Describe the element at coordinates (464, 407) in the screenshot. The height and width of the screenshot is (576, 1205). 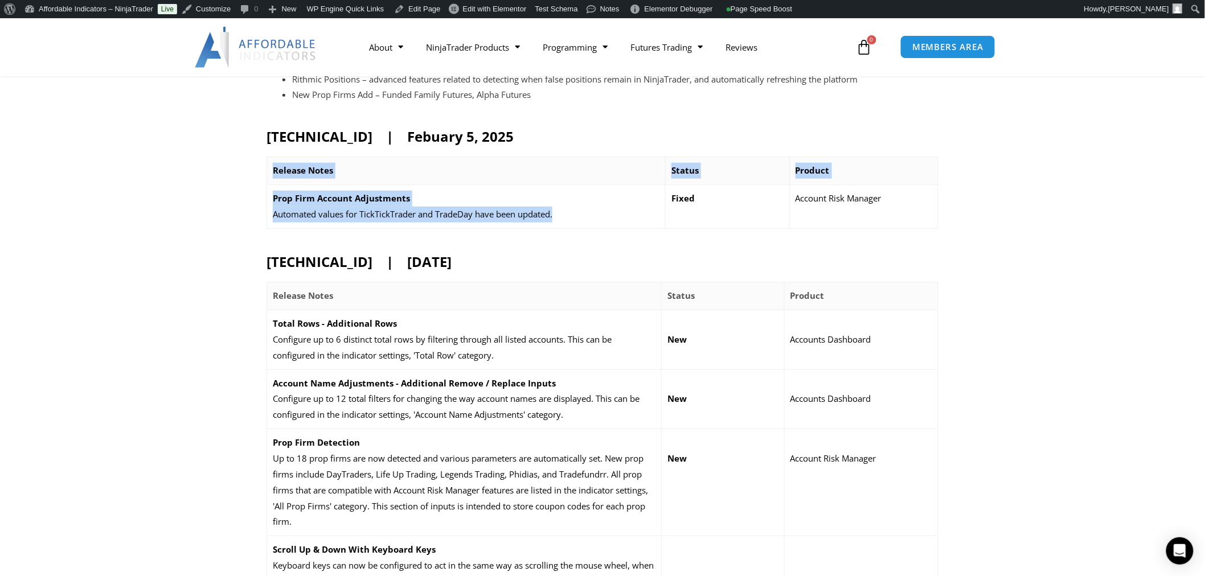
I see `p: Configure up to 12 total filters for changing the way account names are displayed. This can be co...` at that location.